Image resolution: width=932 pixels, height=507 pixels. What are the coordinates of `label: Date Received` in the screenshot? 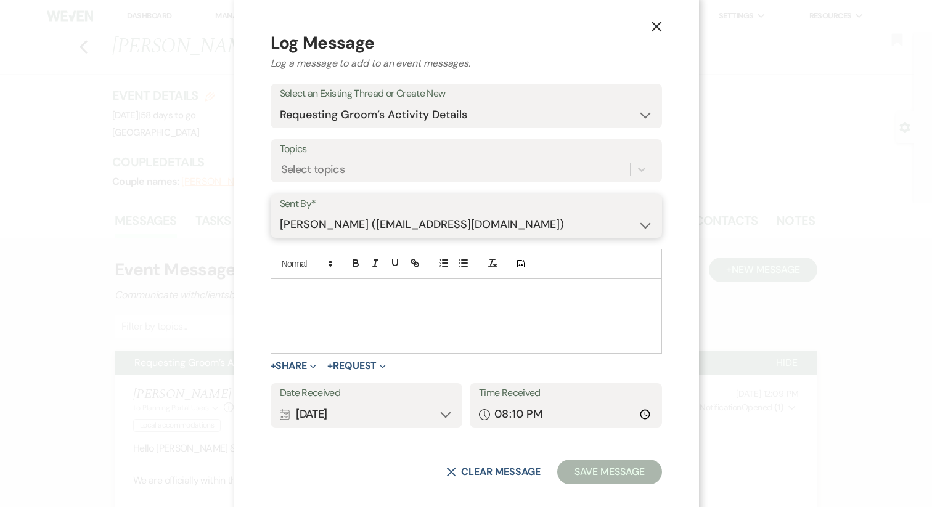 It's located at (367, 393).